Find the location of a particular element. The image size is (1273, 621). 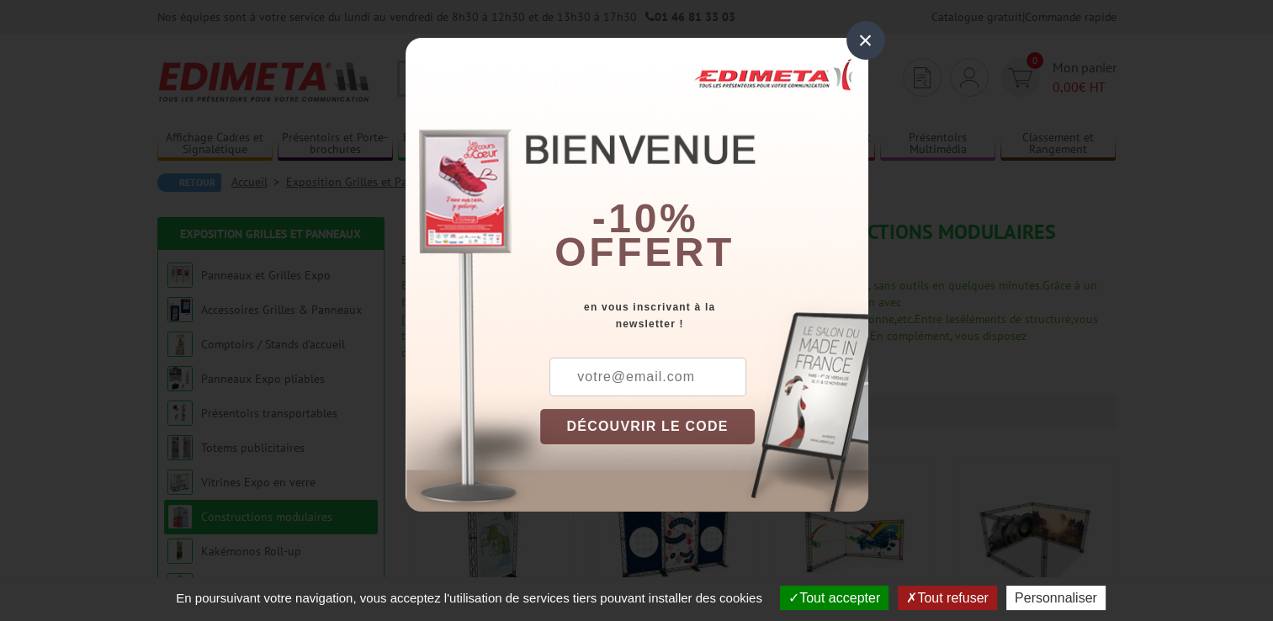

div: en vous inscrivant à la newsletter ! is located at coordinates (704, 316).